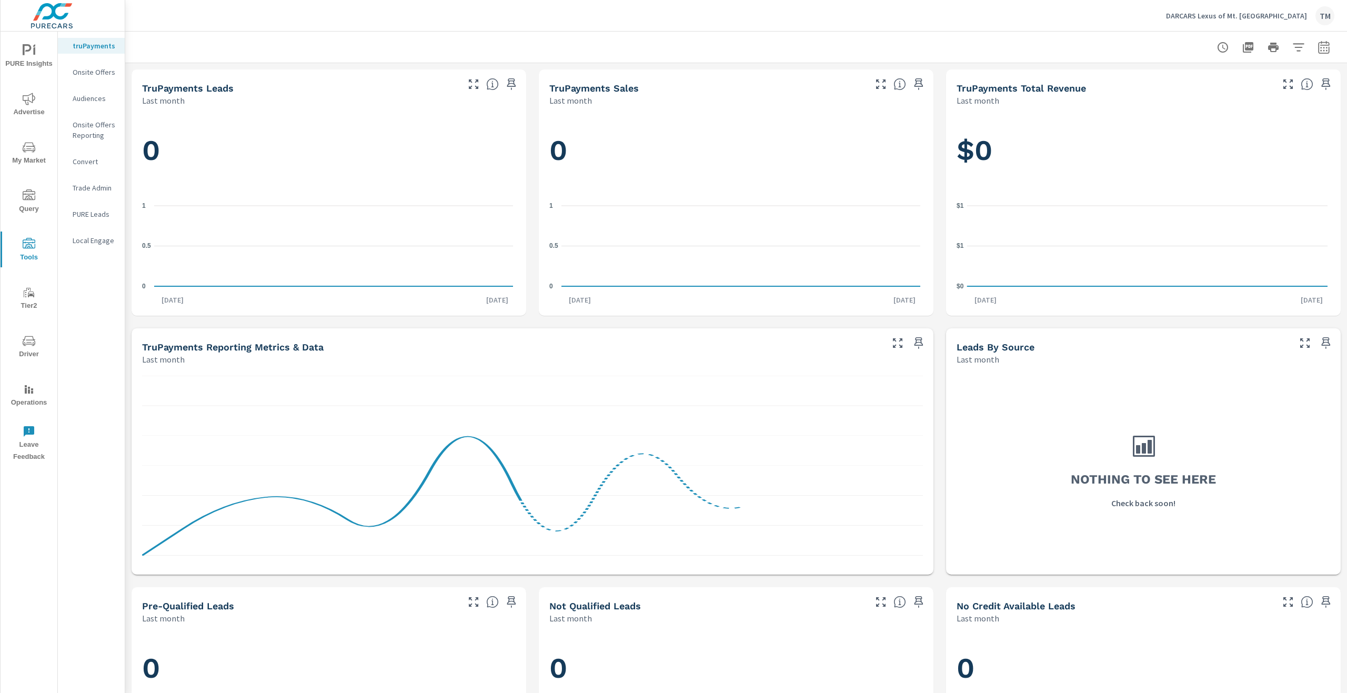 The height and width of the screenshot is (693, 1347). Describe the element at coordinates (492, 84) in the screenshot. I see `span: The number of truPayments leads.` at that location.